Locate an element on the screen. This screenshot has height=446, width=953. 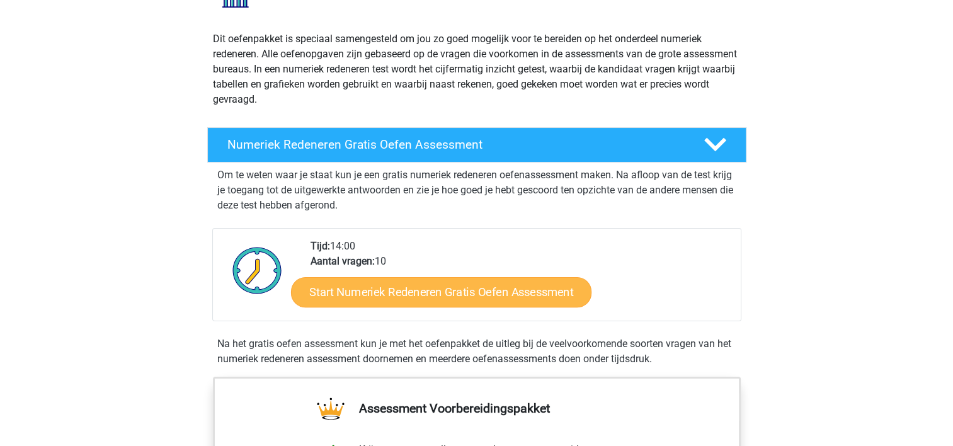
p: Om te weten waar je staat kun je een gratis numeriek redeneren oefenassessment maken. Na afloop v... is located at coordinates (477, 190).